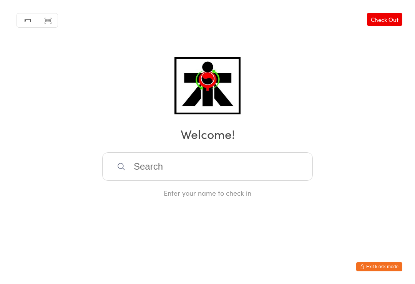 The height and width of the screenshot is (284, 415). Describe the element at coordinates (207, 193) in the screenshot. I see `div: Enter your name to check in` at that location.